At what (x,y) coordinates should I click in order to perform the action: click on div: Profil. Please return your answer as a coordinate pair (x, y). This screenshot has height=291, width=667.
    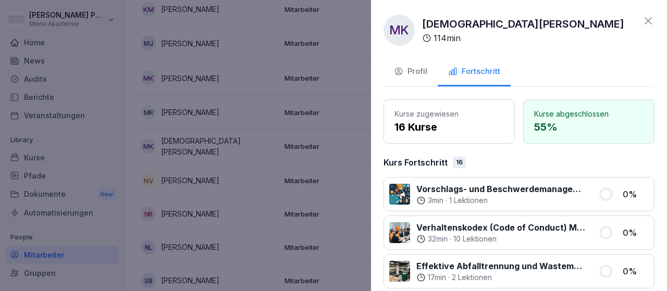
    Looking at the image, I should click on (411, 71).